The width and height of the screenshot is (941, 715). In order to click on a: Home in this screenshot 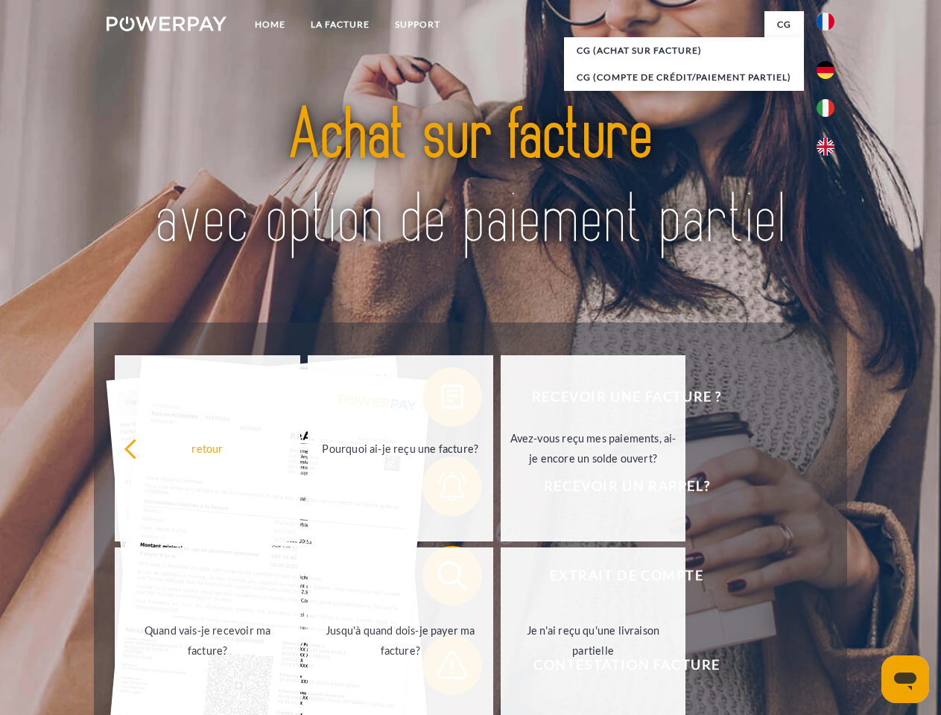, I will do `click(270, 25)`.